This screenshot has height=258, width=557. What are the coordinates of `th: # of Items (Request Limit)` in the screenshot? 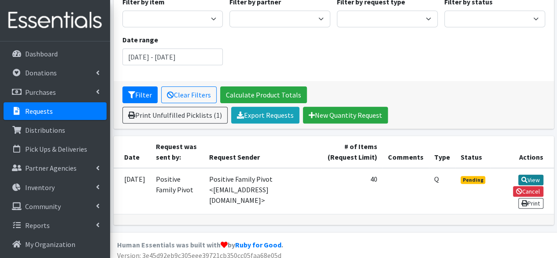 It's located at (352, 151).